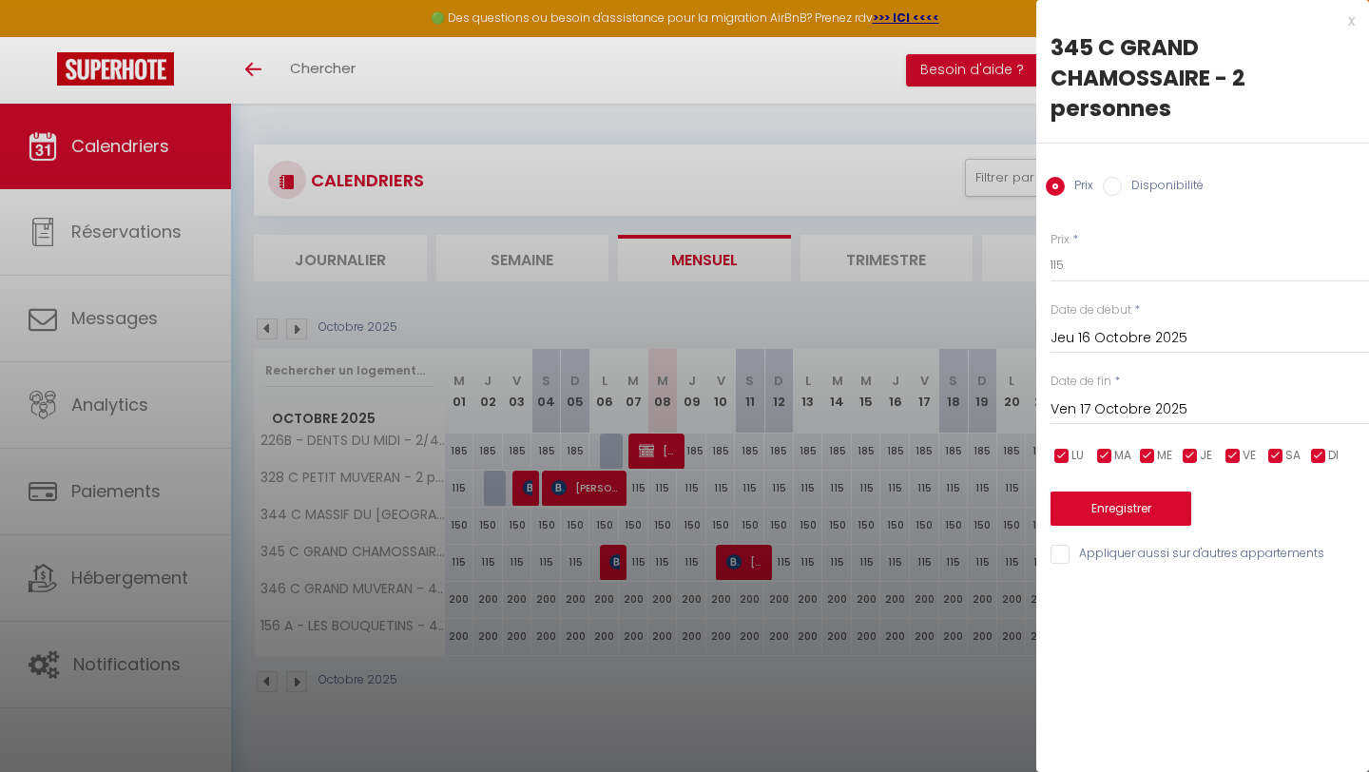  What do you see at coordinates (1121, 508) in the screenshot?
I see `button: Enregistrer` at bounding box center [1121, 508].